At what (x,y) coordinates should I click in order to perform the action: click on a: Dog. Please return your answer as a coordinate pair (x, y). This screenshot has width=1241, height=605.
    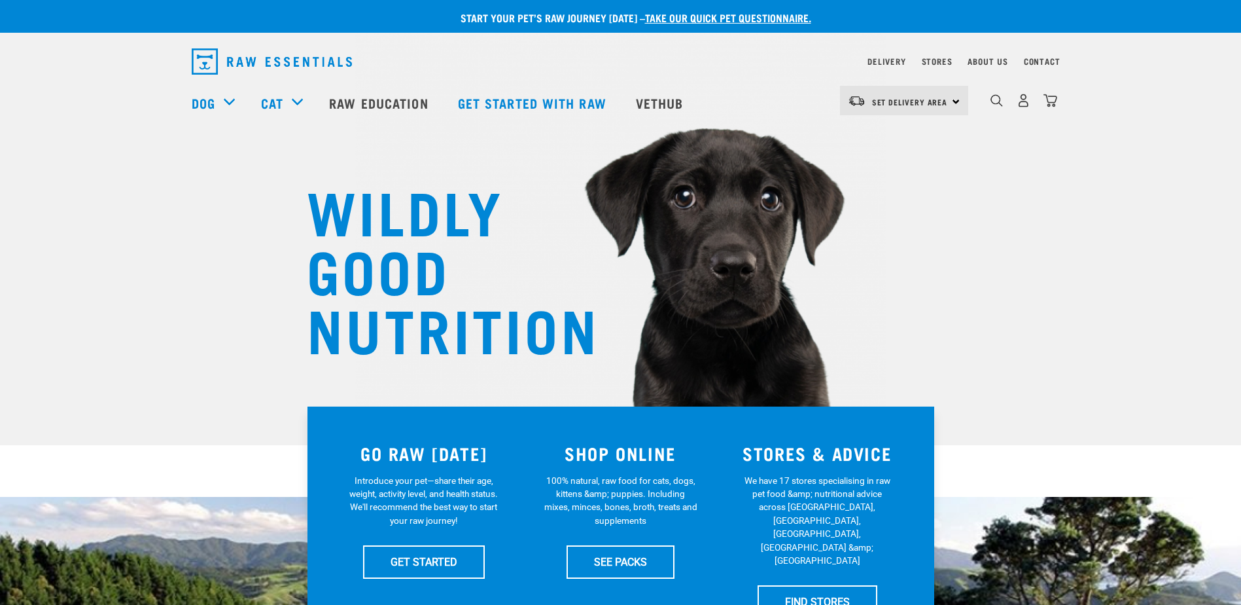
    Looking at the image, I should click on (203, 103).